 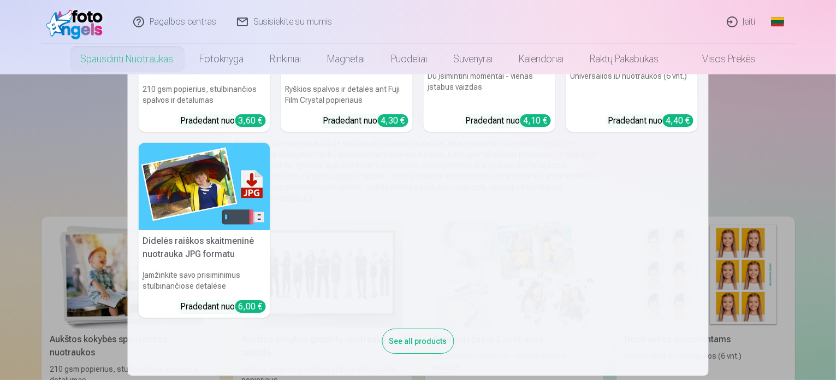 I want to click on a: Fotoknyga, so click(x=222, y=59).